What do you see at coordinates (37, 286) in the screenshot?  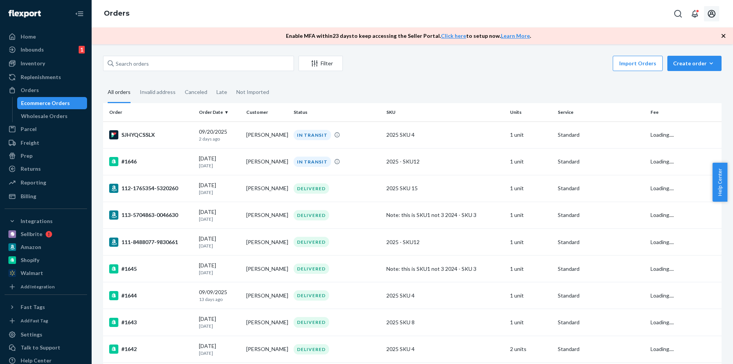 I see `div: Add Integration` at bounding box center [37, 286].